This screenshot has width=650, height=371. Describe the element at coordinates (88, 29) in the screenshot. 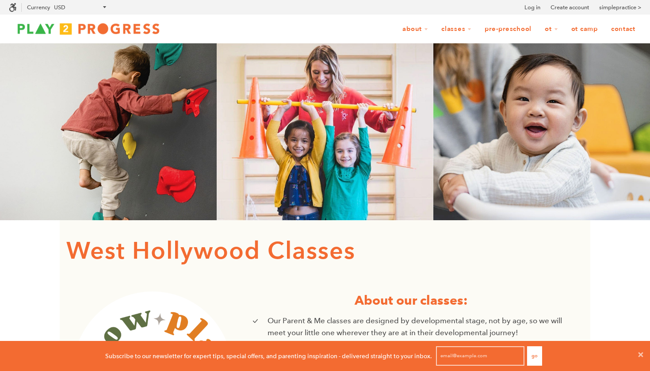

I see `img: Play2Progress logo` at that location.